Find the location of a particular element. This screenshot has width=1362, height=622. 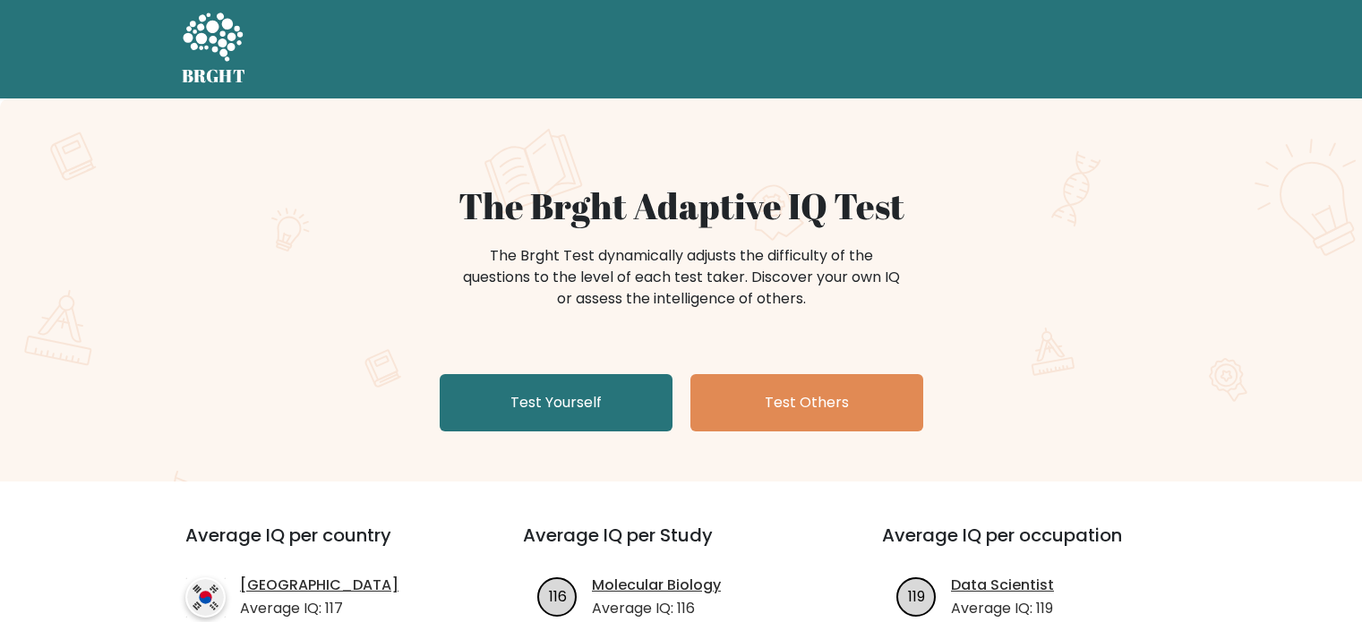

text: 116 is located at coordinates (558, 595).